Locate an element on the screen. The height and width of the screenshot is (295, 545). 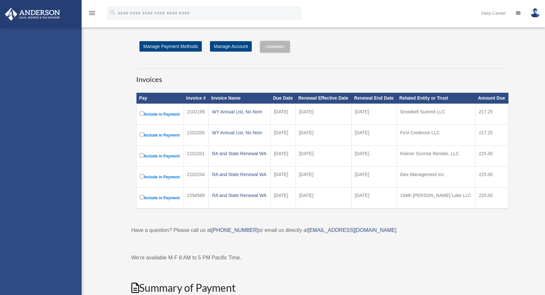
td: Snowbell Summit LLC is located at coordinates (436, 114).